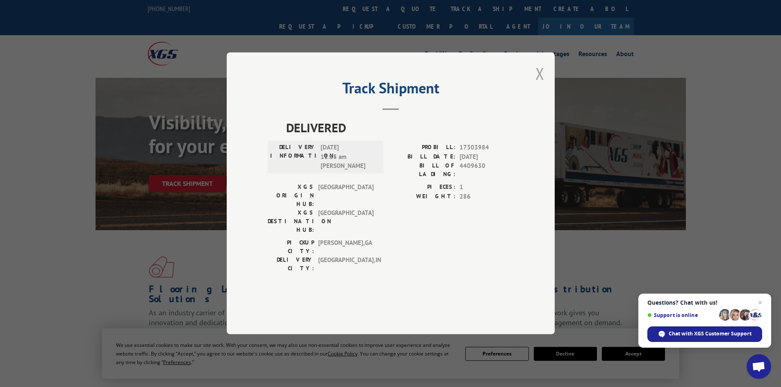  What do you see at coordinates (486, 188) in the screenshot?
I see `span: 1` at bounding box center [486, 188].